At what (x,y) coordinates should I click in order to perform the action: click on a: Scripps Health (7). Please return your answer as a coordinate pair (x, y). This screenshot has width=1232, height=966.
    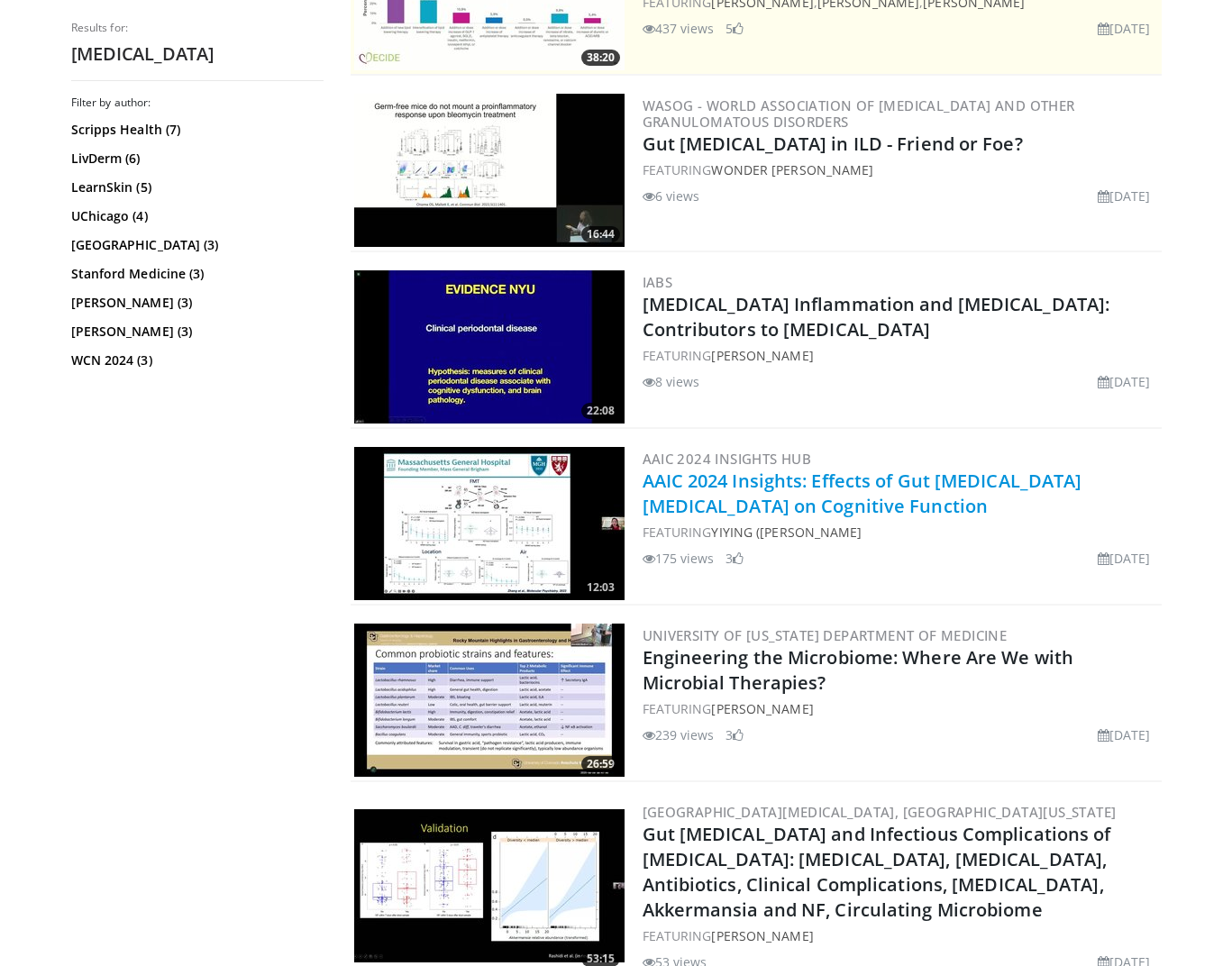
    Looking at the image, I should click on (195, 130).